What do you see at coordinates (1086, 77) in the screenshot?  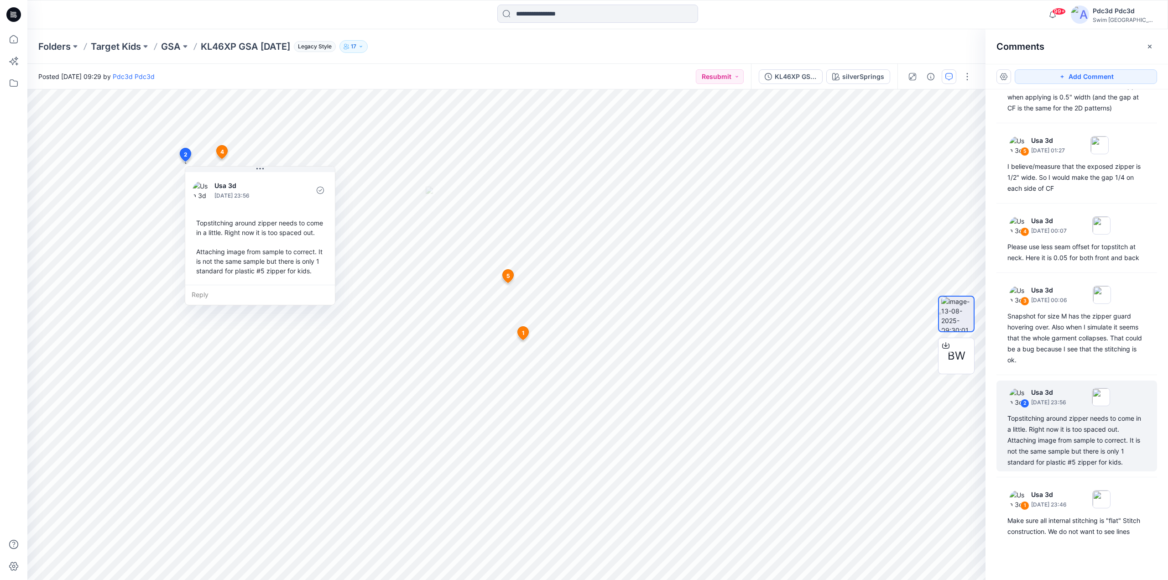 I see `button: Add Comment` at bounding box center [1086, 77].